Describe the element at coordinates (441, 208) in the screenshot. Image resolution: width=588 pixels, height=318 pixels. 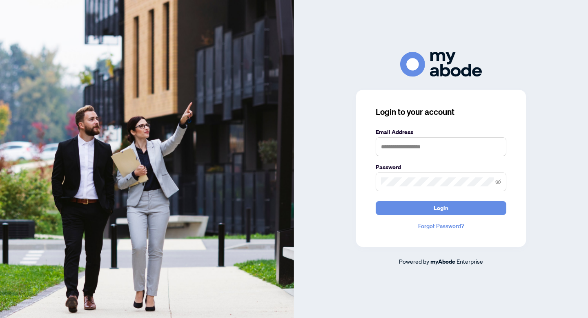
I see `span: Login` at that location.